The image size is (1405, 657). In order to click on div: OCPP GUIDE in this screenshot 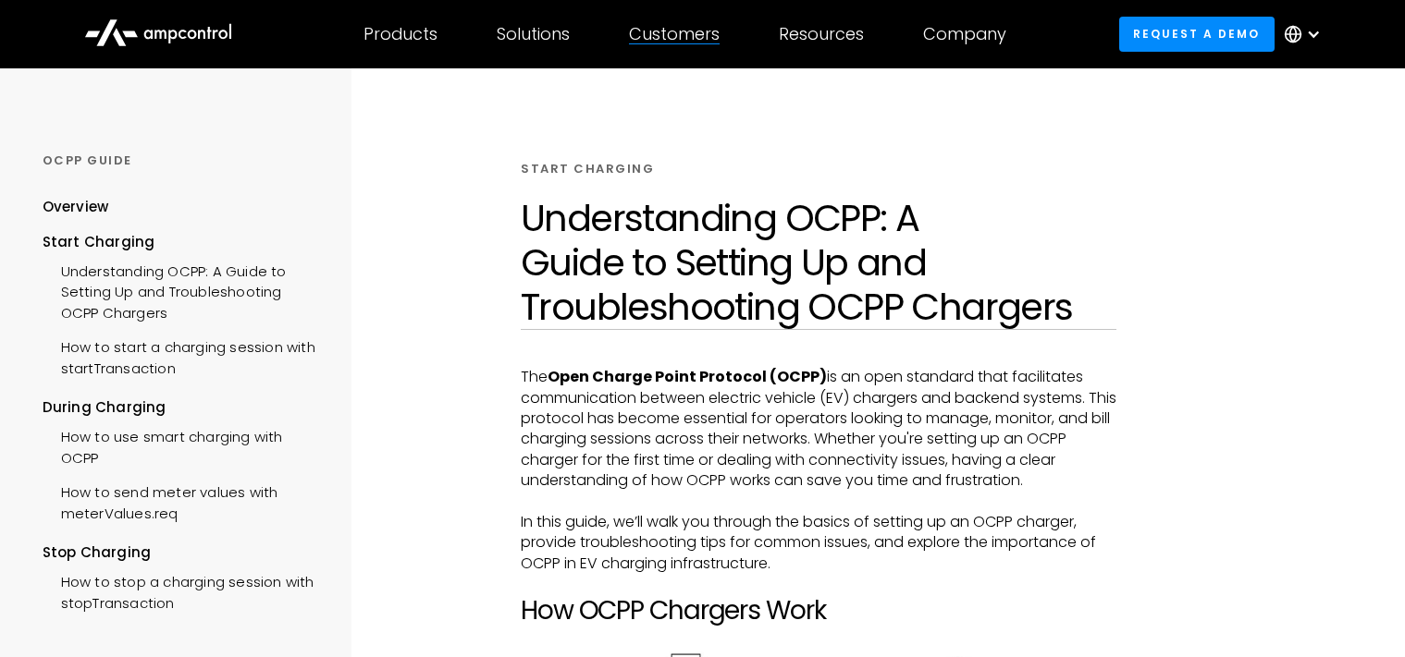, I will do `click(183, 161)`.